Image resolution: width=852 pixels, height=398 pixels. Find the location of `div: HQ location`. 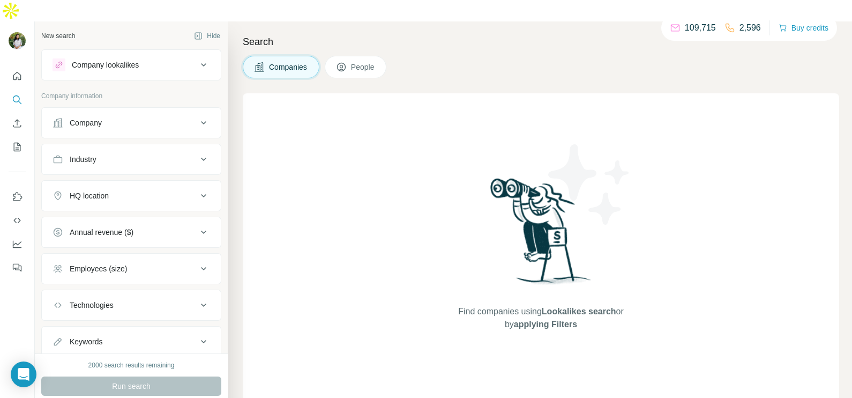

div: HQ location is located at coordinates (89, 196).